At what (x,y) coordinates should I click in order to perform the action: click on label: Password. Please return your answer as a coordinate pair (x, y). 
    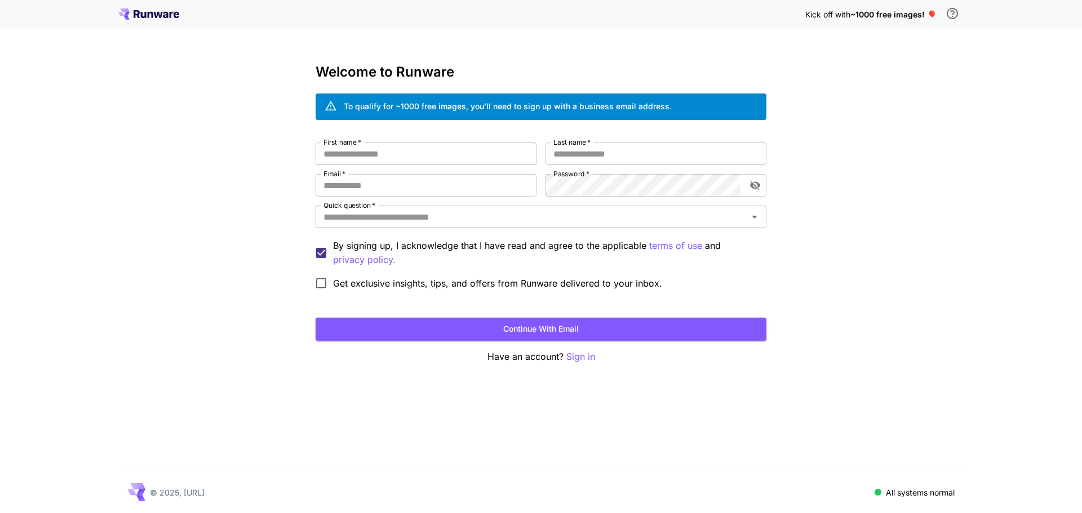
    Looking at the image, I should click on (571, 174).